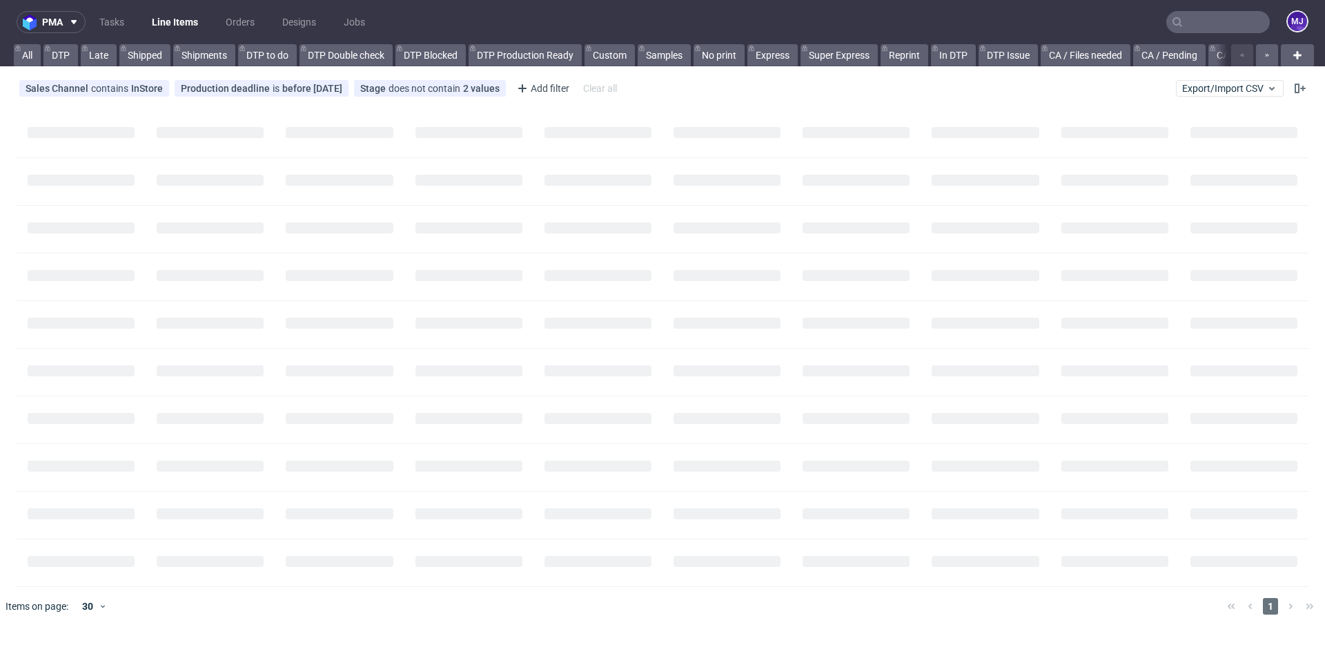 This screenshot has width=1325, height=645. What do you see at coordinates (112, 22) in the screenshot?
I see `a: Tasks` at bounding box center [112, 22].